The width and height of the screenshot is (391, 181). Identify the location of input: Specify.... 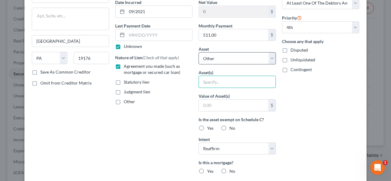
(237, 82).